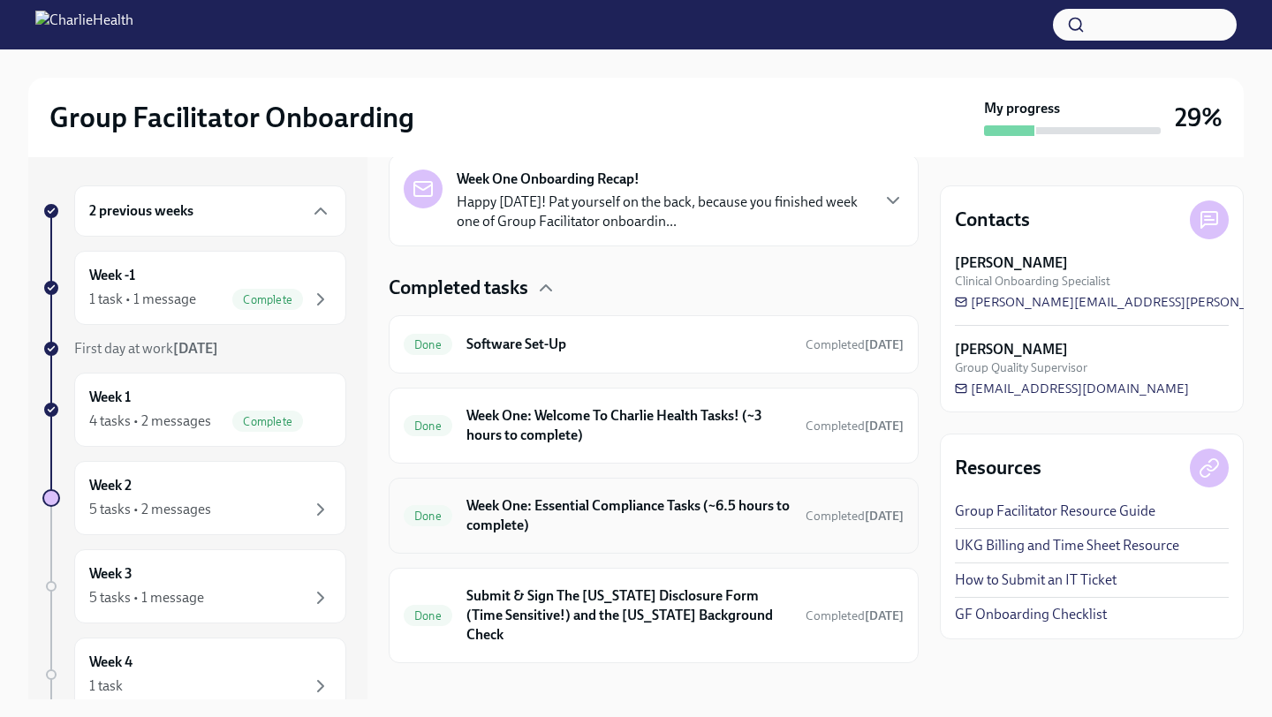 This screenshot has height=717, width=1272. I want to click on h6: Week 2, so click(110, 486).